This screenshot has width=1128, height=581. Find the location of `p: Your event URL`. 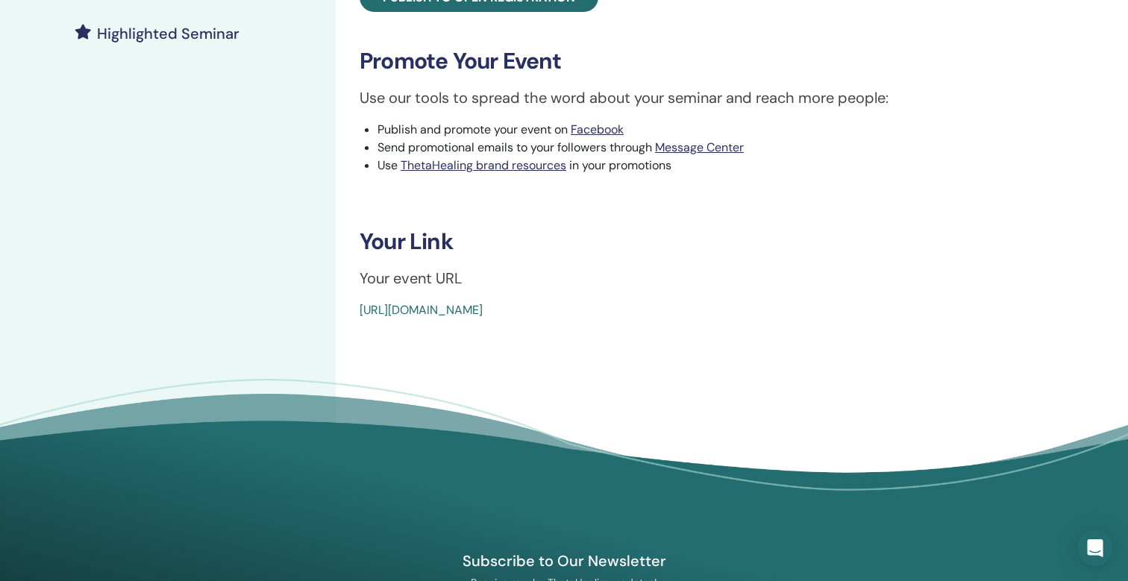

p: Your event URL is located at coordinates (711, 278).